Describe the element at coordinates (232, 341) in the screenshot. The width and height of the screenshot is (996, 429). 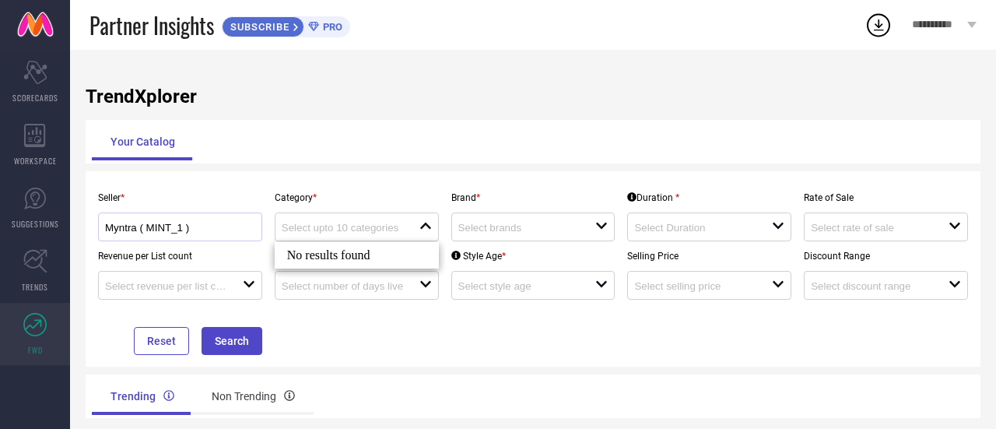
I see `button: Search` at that location.